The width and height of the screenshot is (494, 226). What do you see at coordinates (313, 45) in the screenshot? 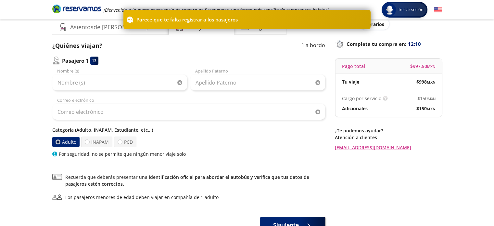
I see `p: 1 a bordo` at bounding box center [313, 45].